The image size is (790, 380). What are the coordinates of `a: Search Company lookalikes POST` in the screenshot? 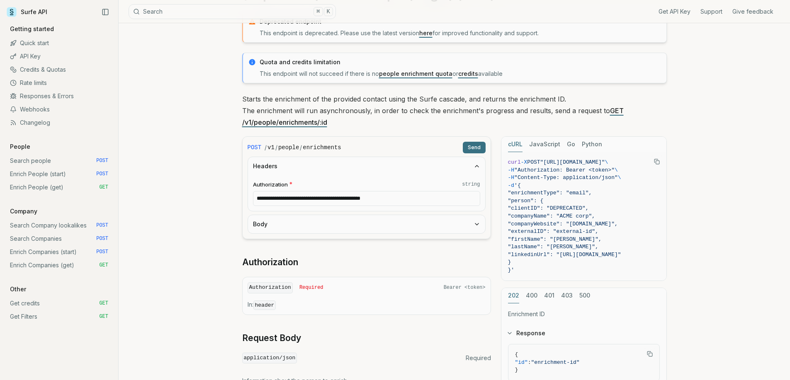 It's located at (59, 226).